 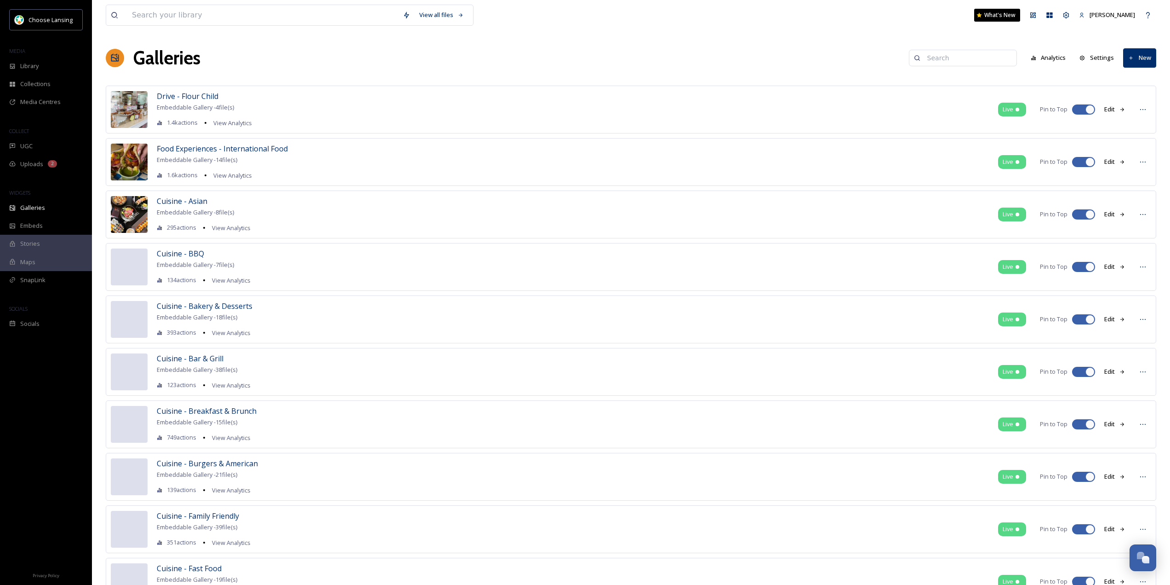 What do you see at coordinates (129, 424) in the screenshot?
I see `img: e4f12ae3-ad34-4c31-88ea-28d2b22dc580.jpg` at bounding box center [129, 424].